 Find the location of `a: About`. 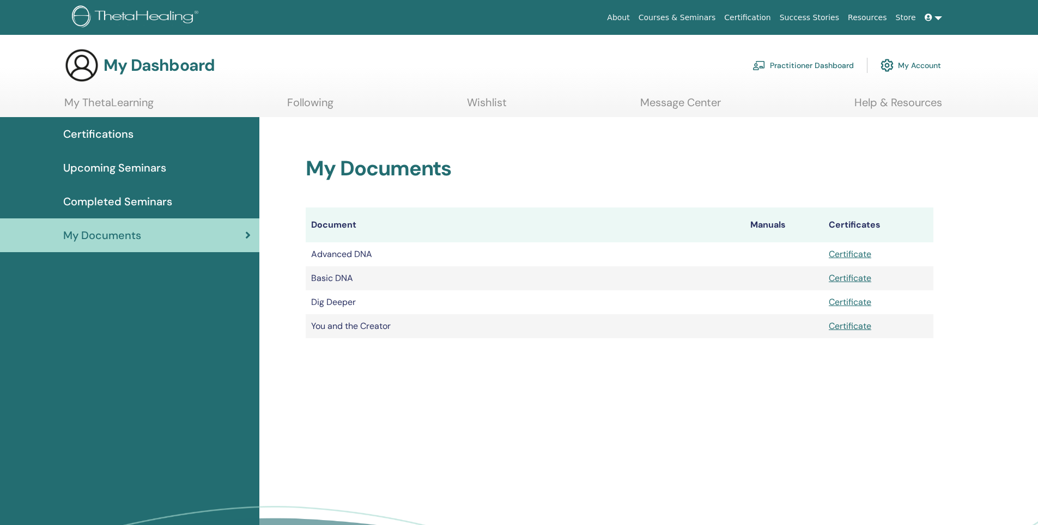

a: About is located at coordinates (618, 17).